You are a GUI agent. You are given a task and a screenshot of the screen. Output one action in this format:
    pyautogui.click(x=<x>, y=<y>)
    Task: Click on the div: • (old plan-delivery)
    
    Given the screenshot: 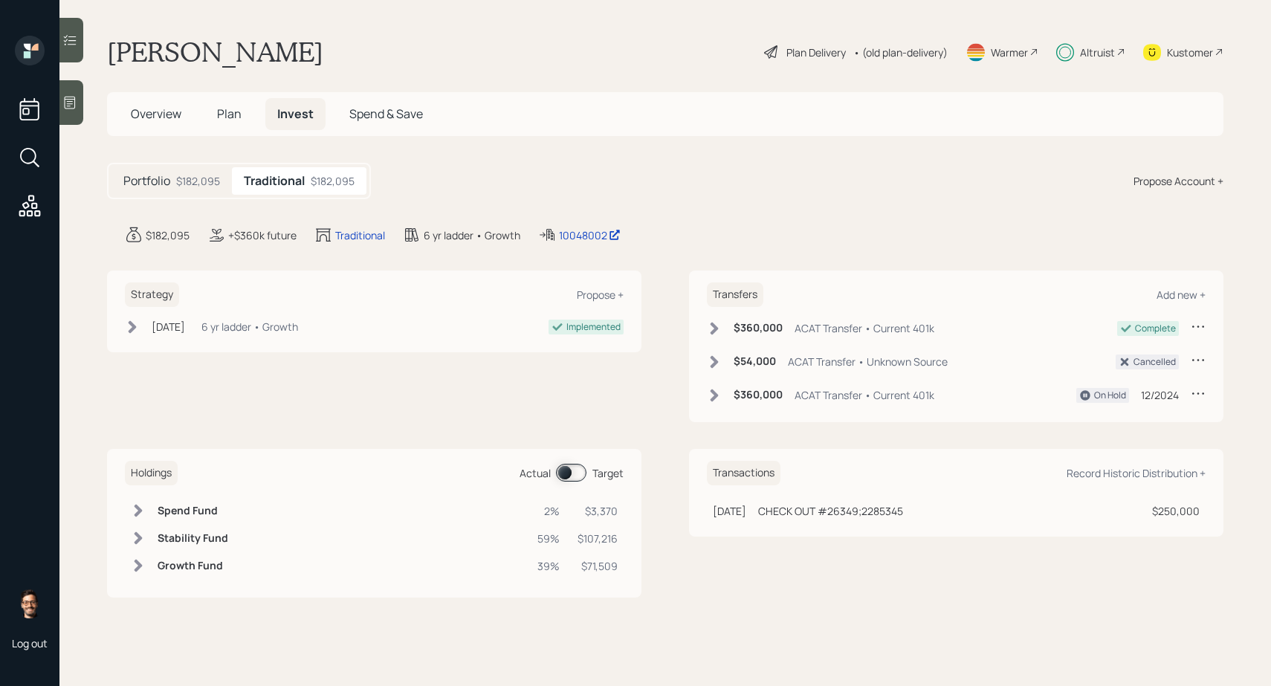 What is the action you would take?
    pyautogui.click(x=900, y=52)
    